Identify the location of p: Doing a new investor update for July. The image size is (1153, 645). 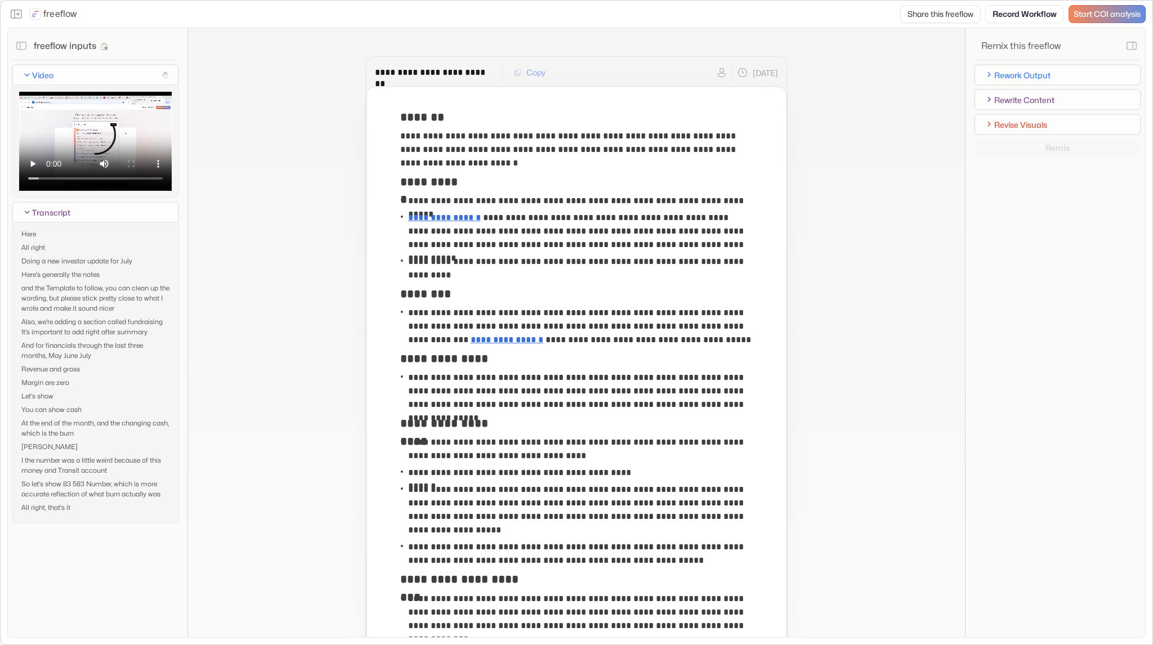
(95, 261).